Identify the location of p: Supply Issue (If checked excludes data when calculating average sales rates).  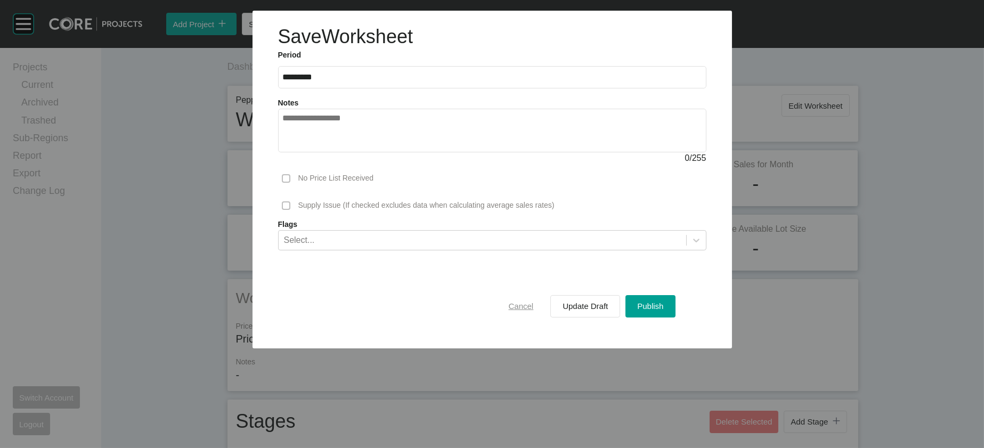
(426, 206).